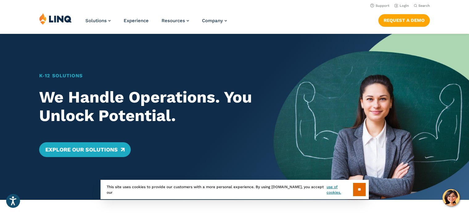  I want to click on span: Resources, so click(173, 21).